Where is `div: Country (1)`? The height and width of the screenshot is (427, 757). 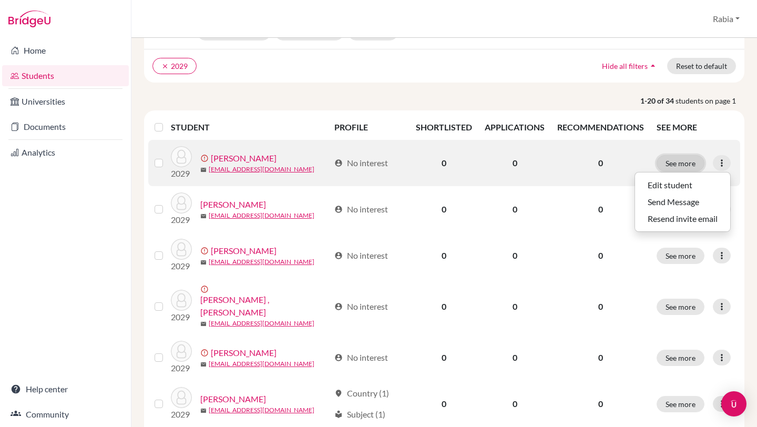 div: Country (1) is located at coordinates (362, 393).